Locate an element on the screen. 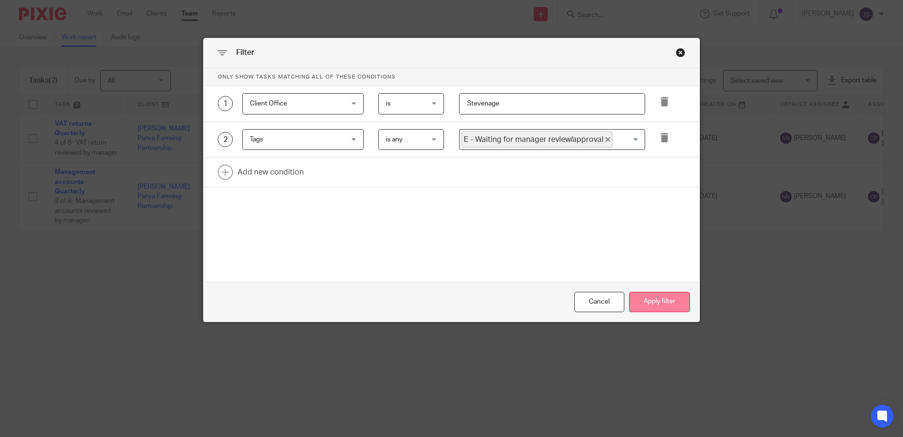 Image resolution: width=903 pixels, height=437 pixels. p: Only show tasks matching all of these conditions is located at coordinates (452, 77).